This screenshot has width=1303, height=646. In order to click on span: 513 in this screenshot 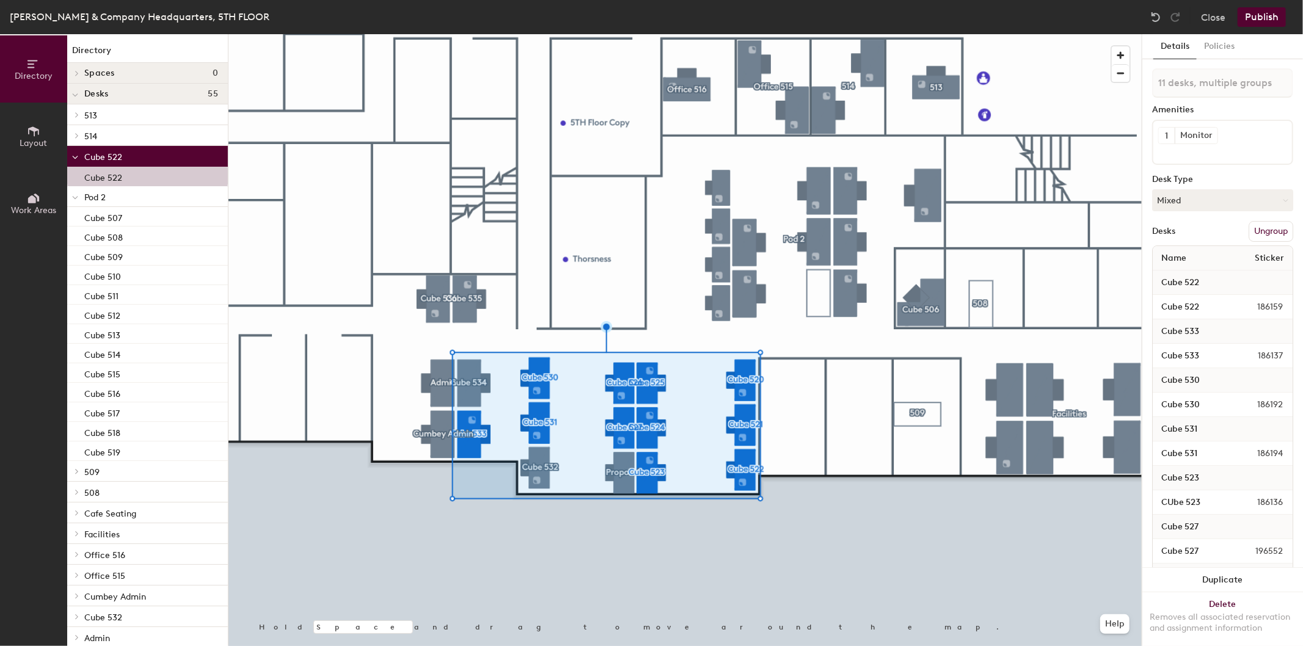, I will do `click(90, 115)`.